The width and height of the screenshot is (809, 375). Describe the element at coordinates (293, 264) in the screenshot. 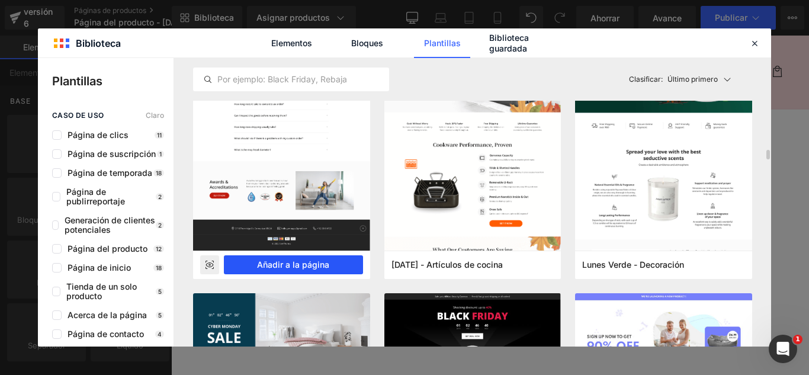

I see `font: Añadir a la página` at that location.